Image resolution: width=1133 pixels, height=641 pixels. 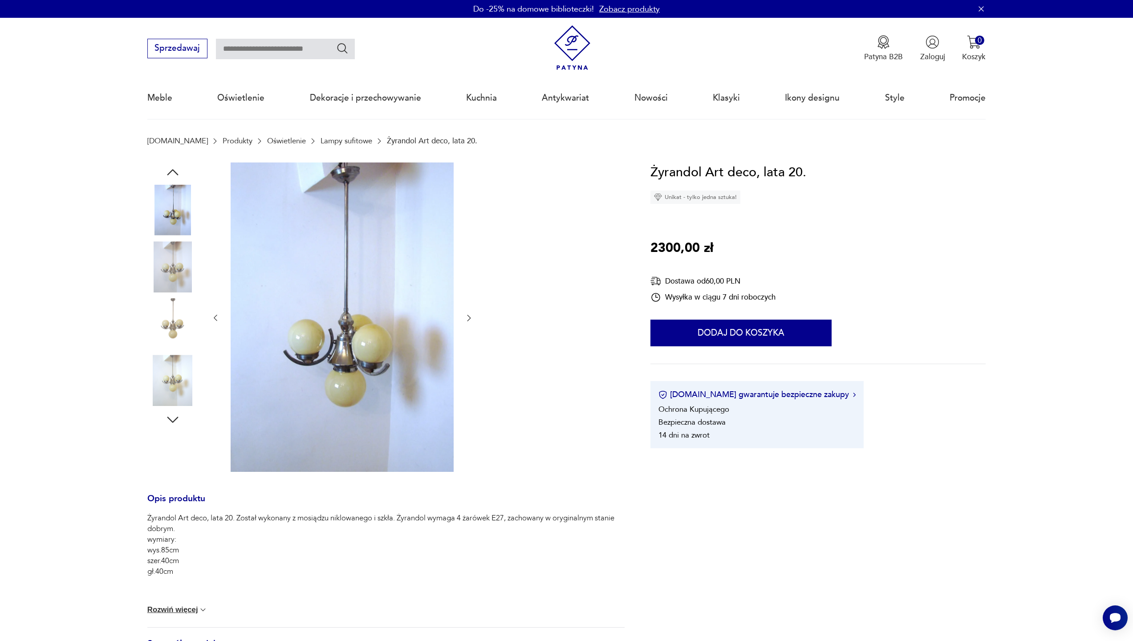 I want to click on div: Dostawa od 60,00 PLN, so click(x=713, y=281).